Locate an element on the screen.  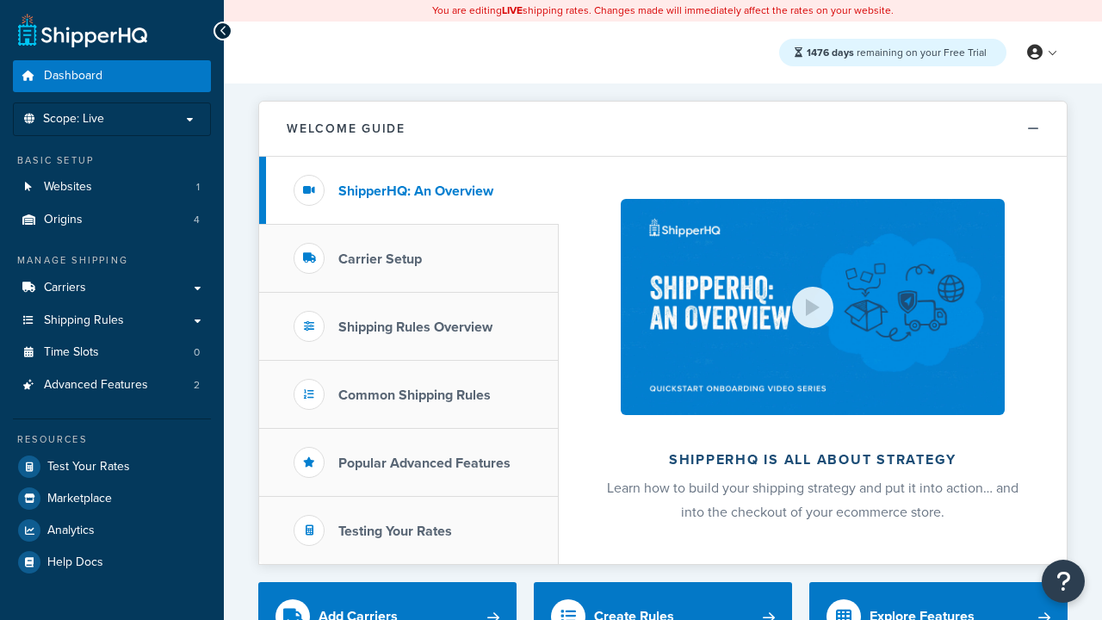
span: Learn how to build your shipping strategy and put it into action… and into the checkout of your e... is located at coordinates (812, 499).